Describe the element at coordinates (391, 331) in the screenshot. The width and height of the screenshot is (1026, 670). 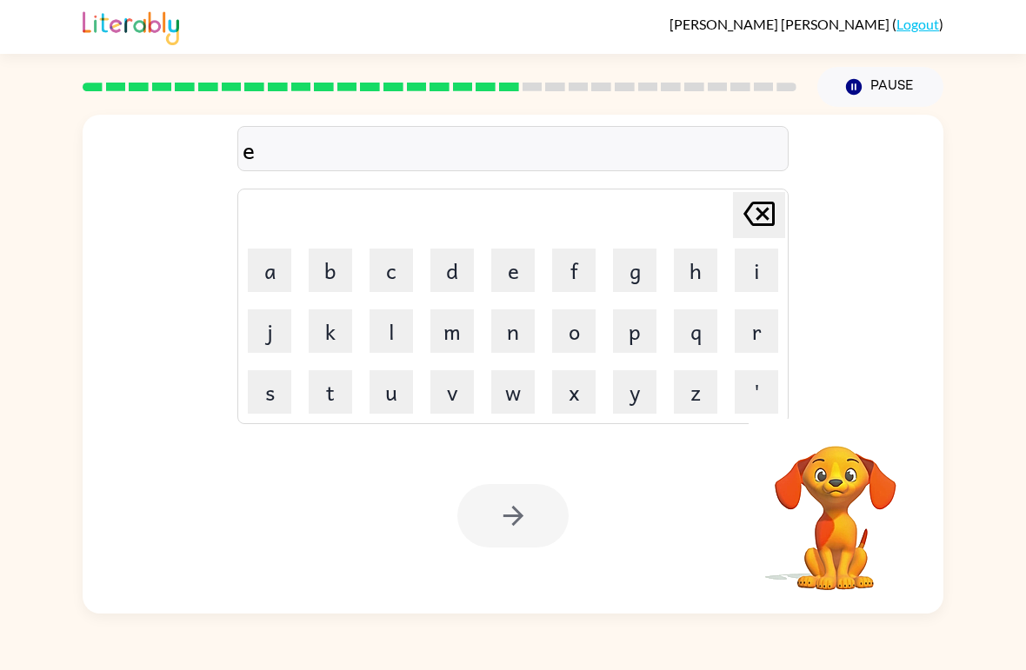
I see `button: l` at that location.